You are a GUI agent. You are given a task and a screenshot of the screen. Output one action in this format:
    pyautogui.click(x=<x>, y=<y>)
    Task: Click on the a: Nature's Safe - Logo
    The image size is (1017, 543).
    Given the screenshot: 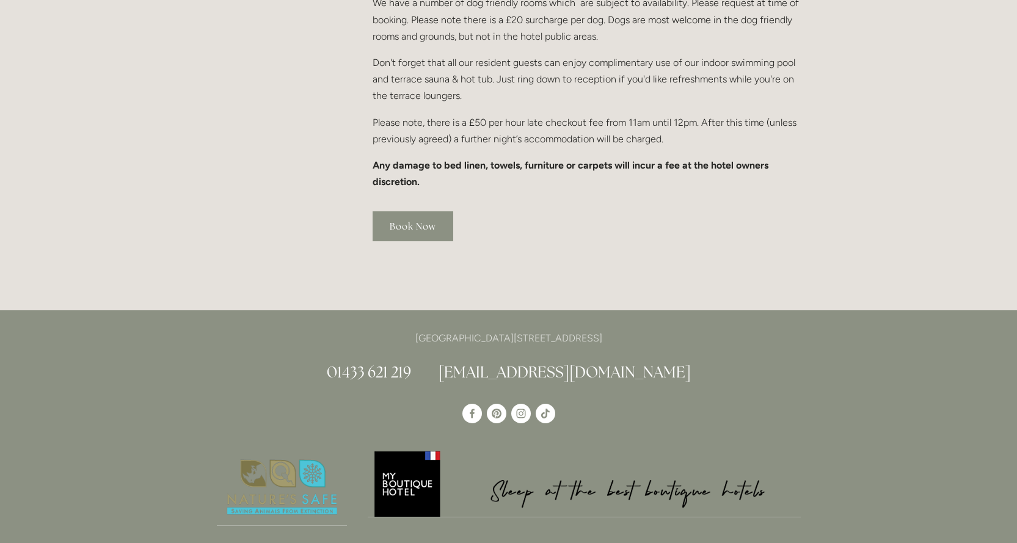 What is the action you would take?
    pyautogui.click(x=282, y=487)
    